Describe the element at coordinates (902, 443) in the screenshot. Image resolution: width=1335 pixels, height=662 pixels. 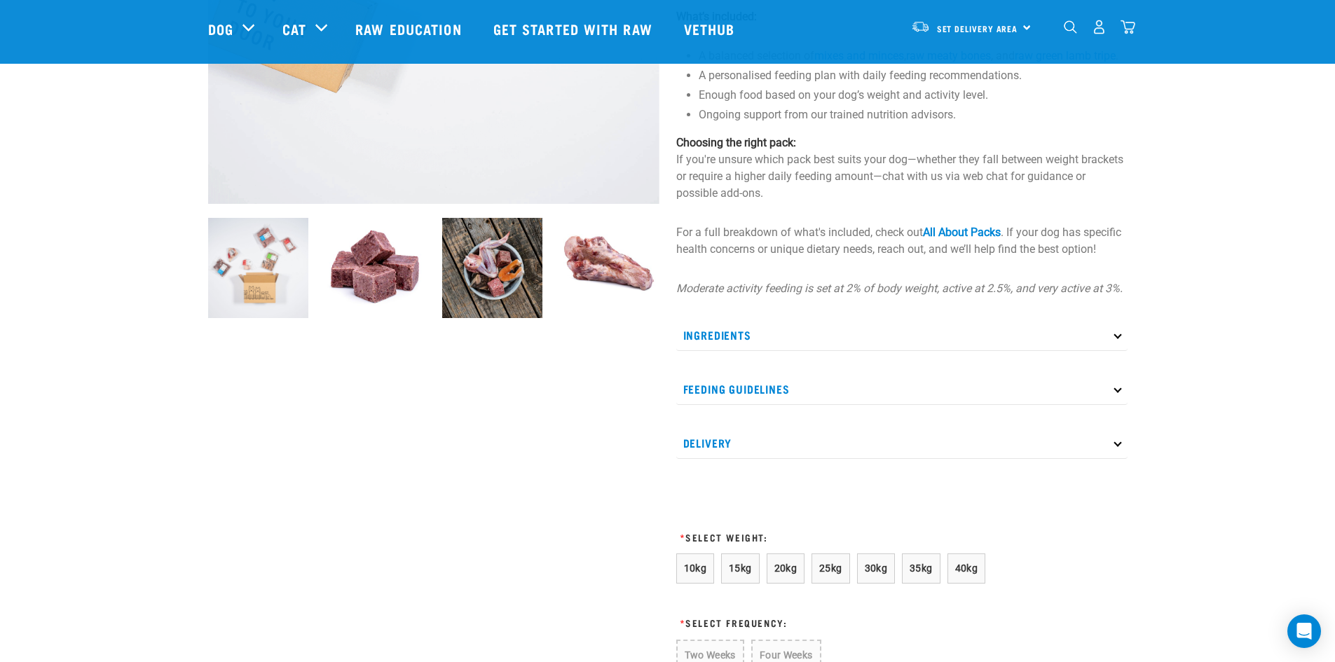
I see `p: Delivery` at that location.